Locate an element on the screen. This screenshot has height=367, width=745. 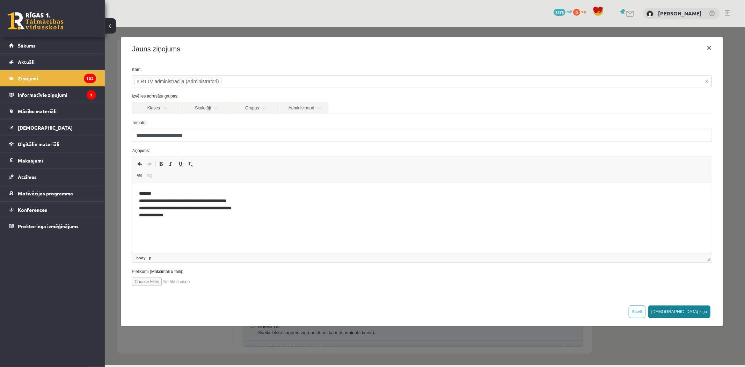
span: Digitālie materiāli is located at coordinates (38, 144).